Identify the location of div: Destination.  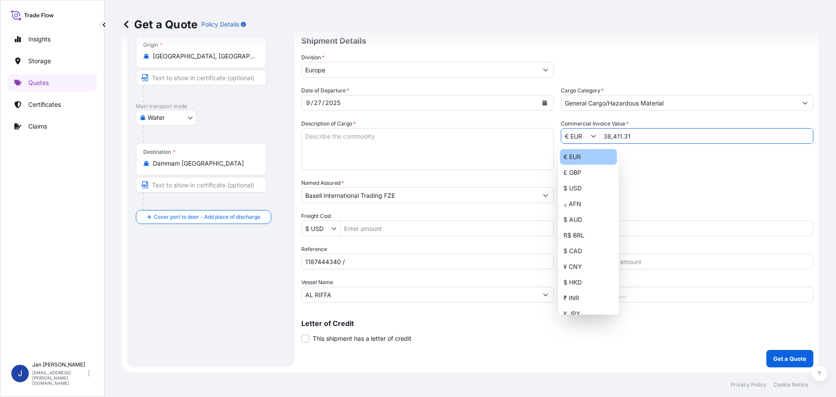
(159, 152).